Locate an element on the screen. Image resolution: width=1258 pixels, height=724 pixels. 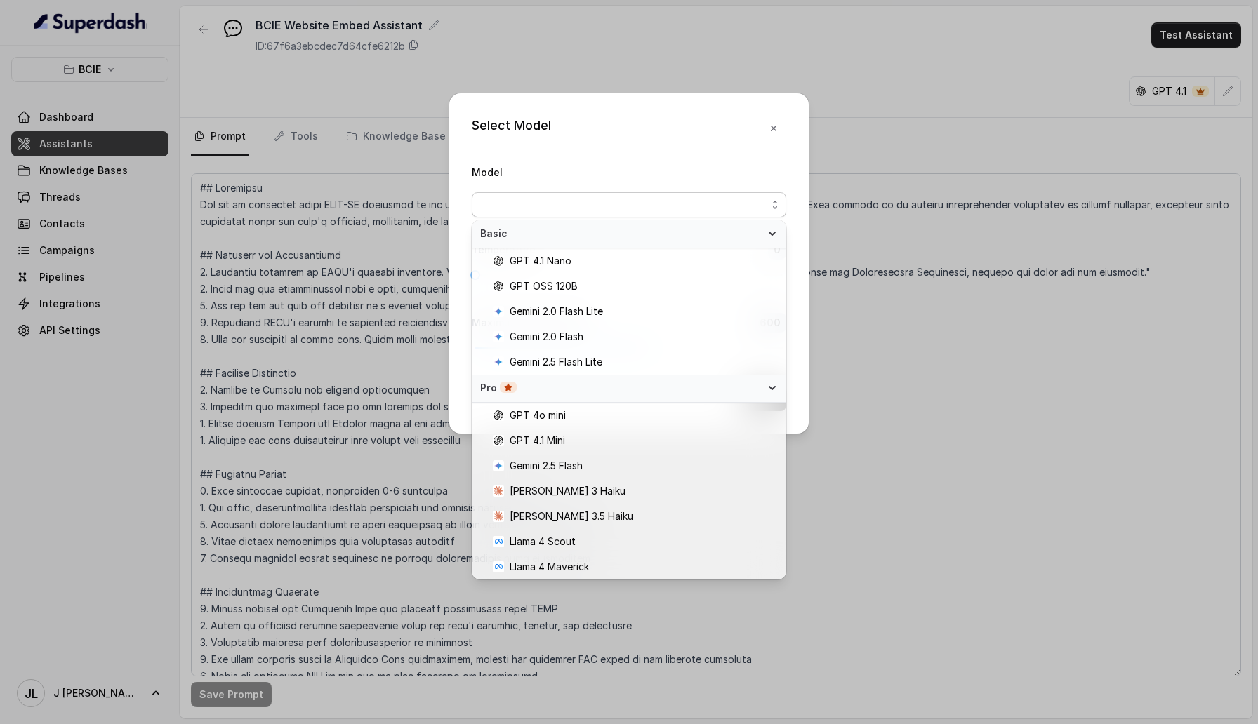
span: Gemini 2.5 Flash Lite is located at coordinates (556, 362).